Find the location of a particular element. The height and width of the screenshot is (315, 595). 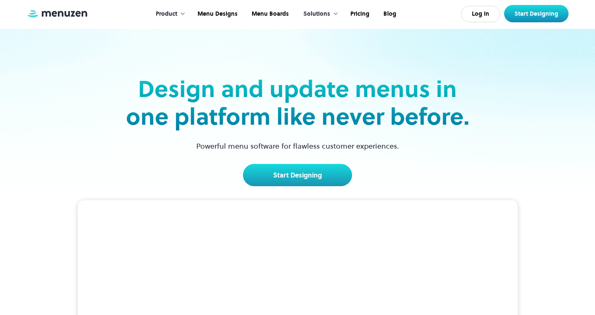

a: Log In is located at coordinates (480, 14).